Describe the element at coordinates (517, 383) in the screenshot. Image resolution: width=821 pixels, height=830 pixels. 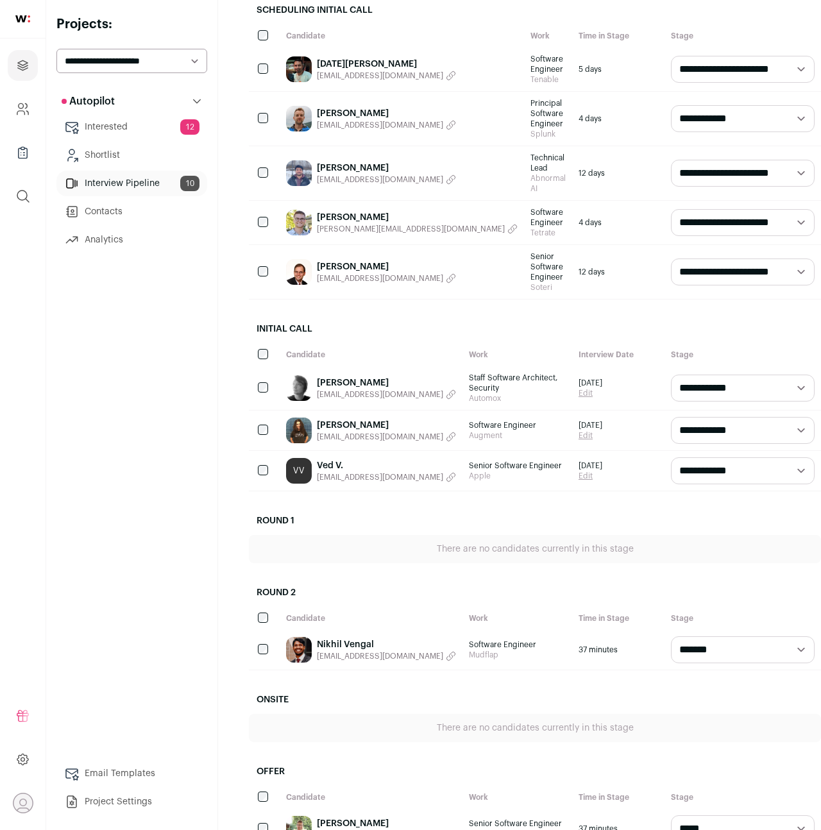
I see `span: Staff Software Architect, Security` at that location.